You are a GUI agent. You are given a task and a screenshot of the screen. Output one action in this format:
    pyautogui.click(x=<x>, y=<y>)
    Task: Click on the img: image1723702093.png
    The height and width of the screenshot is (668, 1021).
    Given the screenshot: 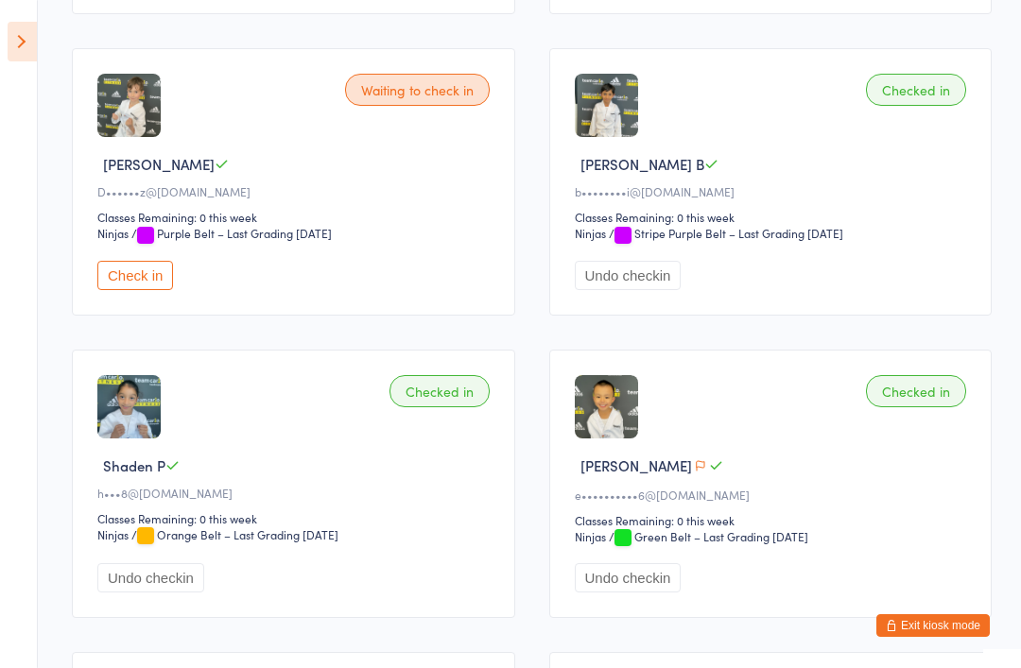 What is the action you would take?
    pyautogui.click(x=129, y=406)
    